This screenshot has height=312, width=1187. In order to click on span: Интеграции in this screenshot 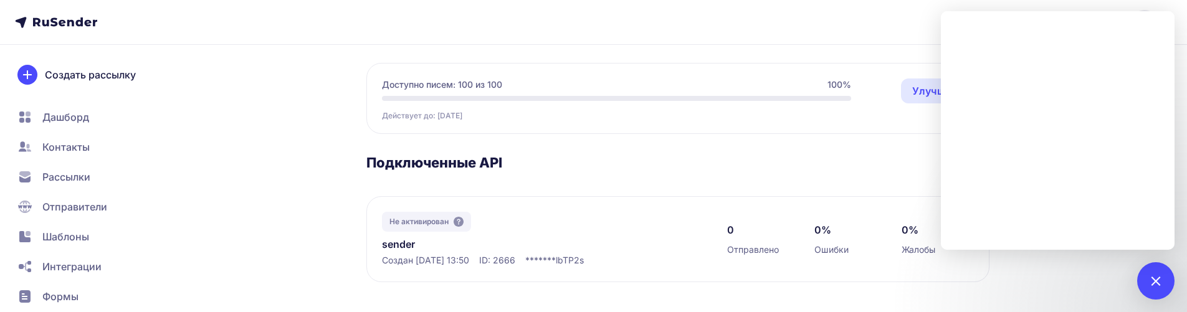, I will do `click(72, 267)`.